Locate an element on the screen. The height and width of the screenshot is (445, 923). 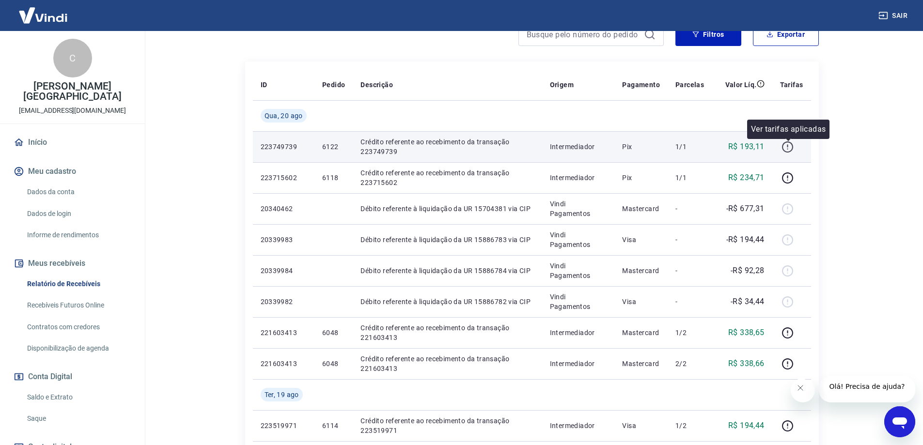
p: 6122 is located at coordinates (333, 147).